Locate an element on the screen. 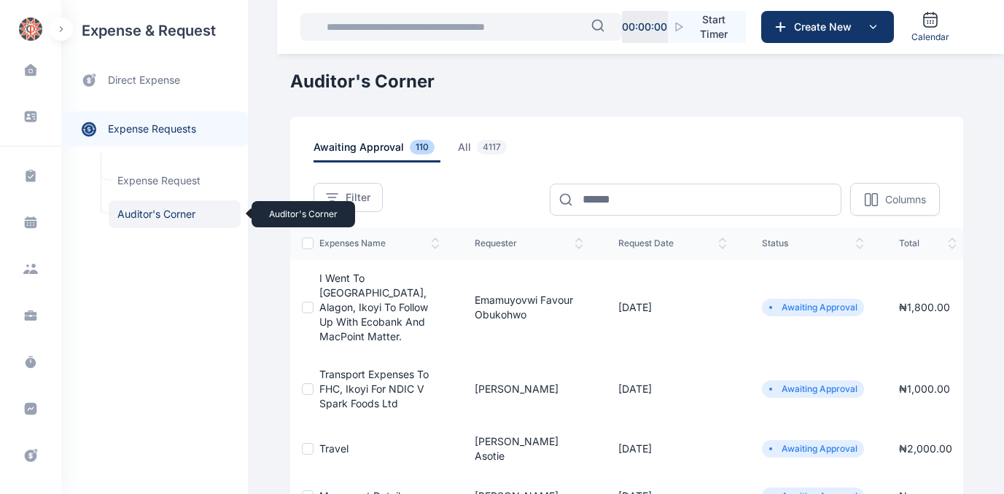 This screenshot has height=494, width=1004. div: expense requests is located at coordinates (155, 123).